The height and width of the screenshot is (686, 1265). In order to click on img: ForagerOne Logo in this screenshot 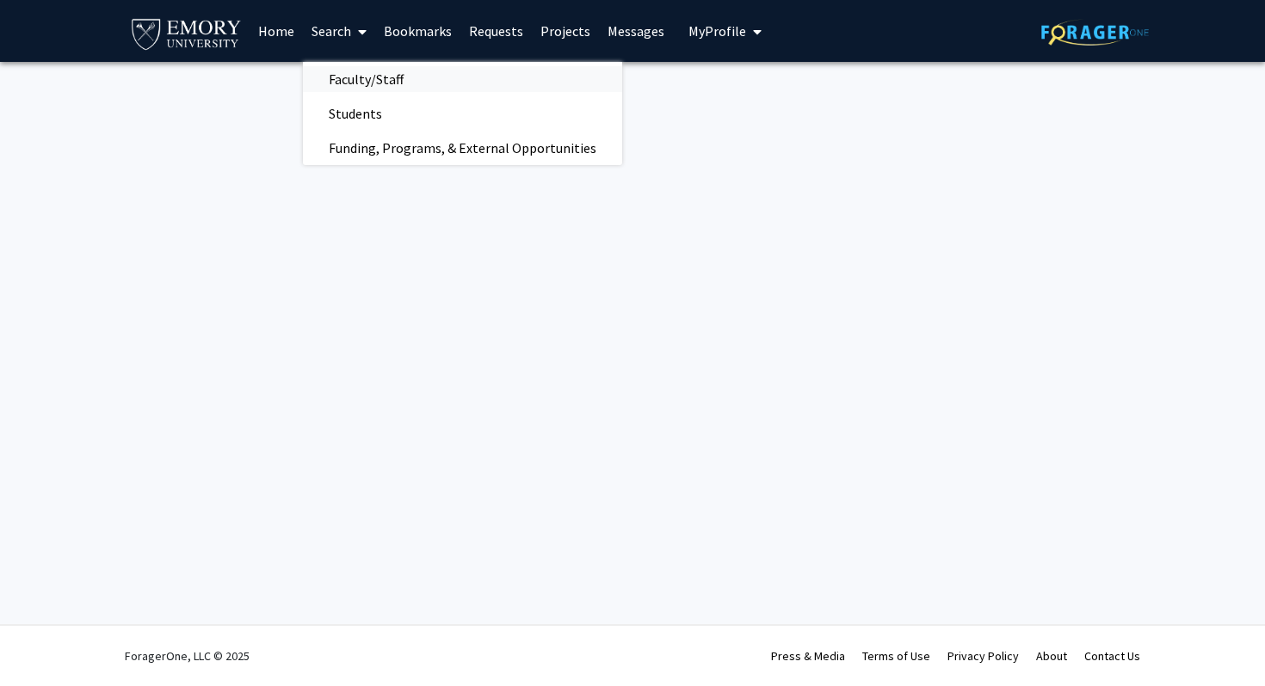, I will do `click(1094, 32)`.